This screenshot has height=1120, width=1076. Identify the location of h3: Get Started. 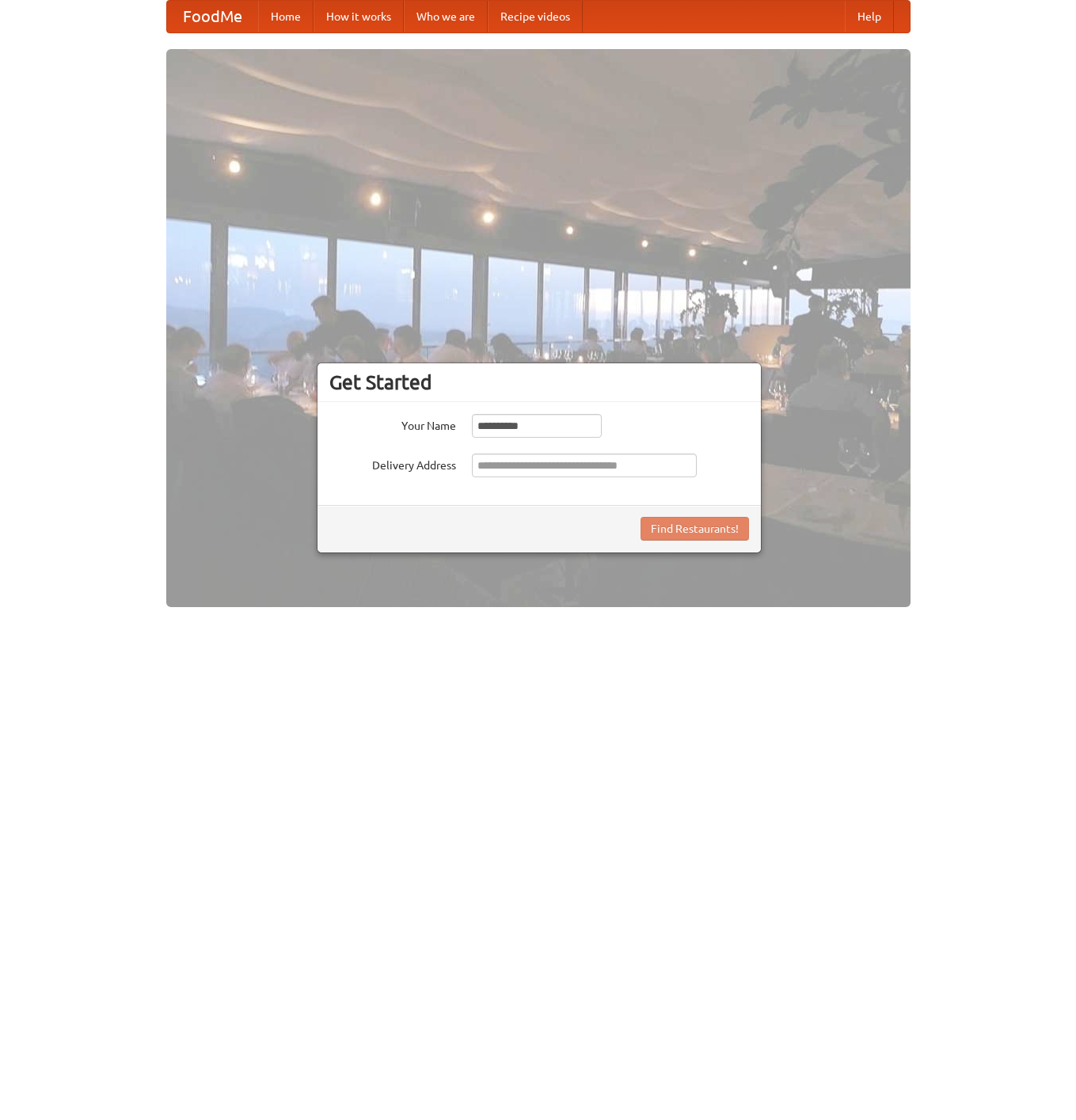
(539, 382).